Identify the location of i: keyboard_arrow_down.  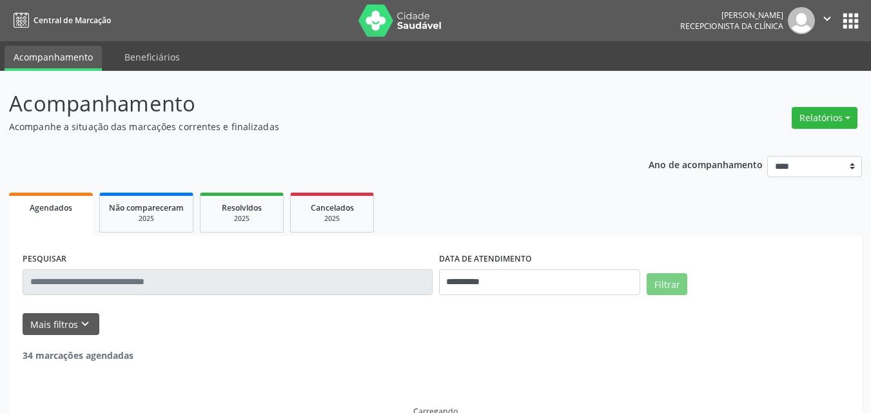
(85, 324).